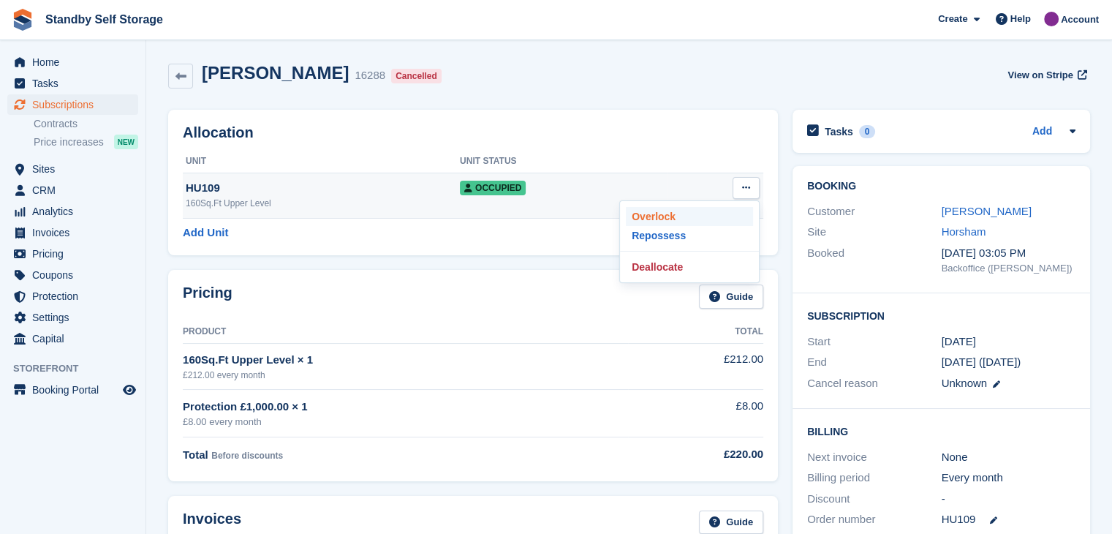 Image resolution: width=1112 pixels, height=534 pixels. Describe the element at coordinates (76, 275) in the screenshot. I see `span: Coupons` at that location.